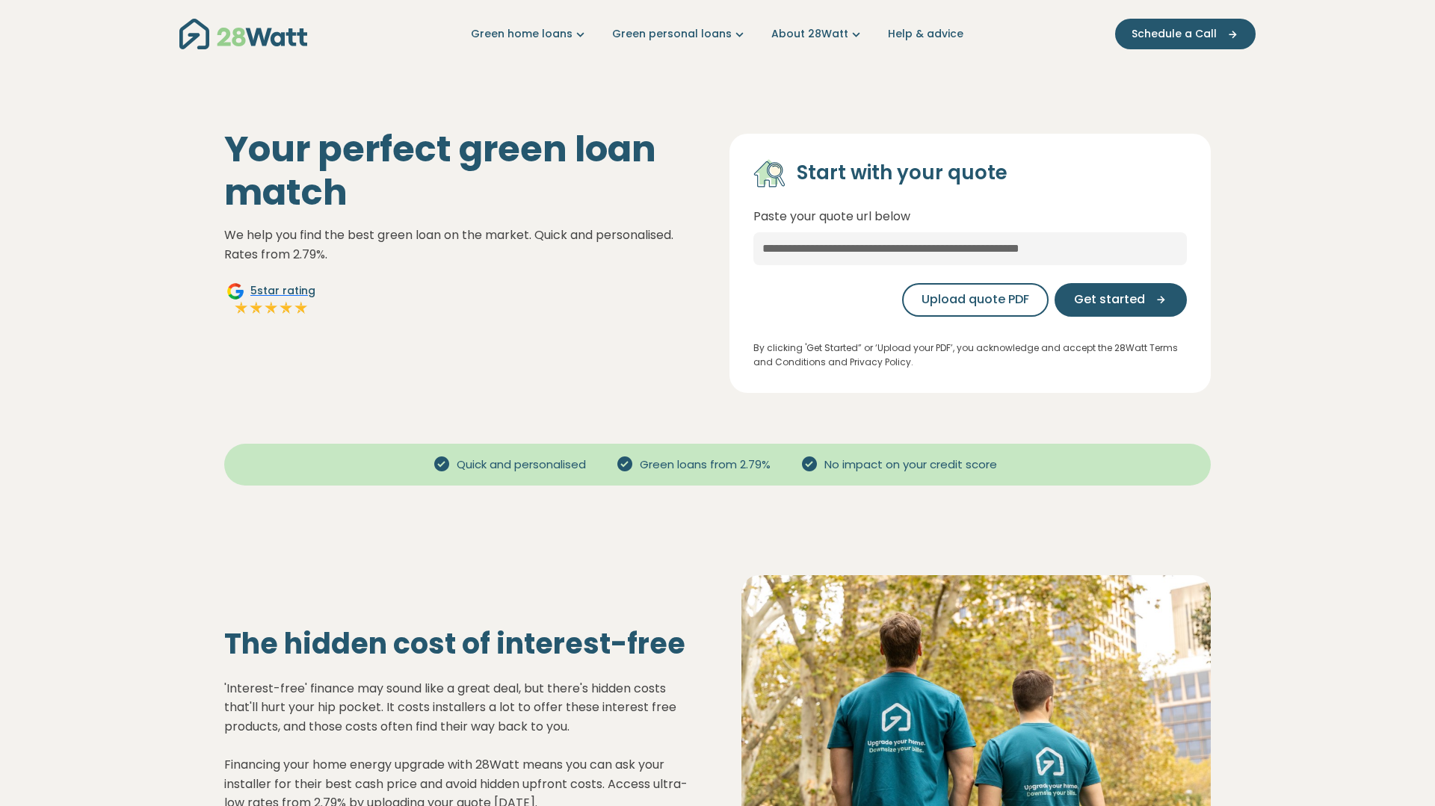  Describe the element at coordinates (975, 300) in the screenshot. I see `span: Upload quote PDF` at that location.